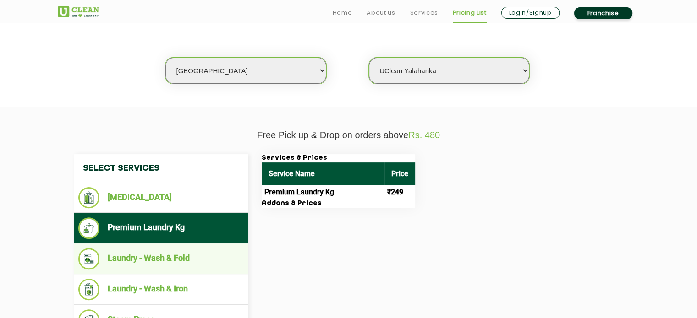 The height and width of the screenshot is (318, 697). I want to click on li: Laundry - Wash & Fold, so click(161, 259).